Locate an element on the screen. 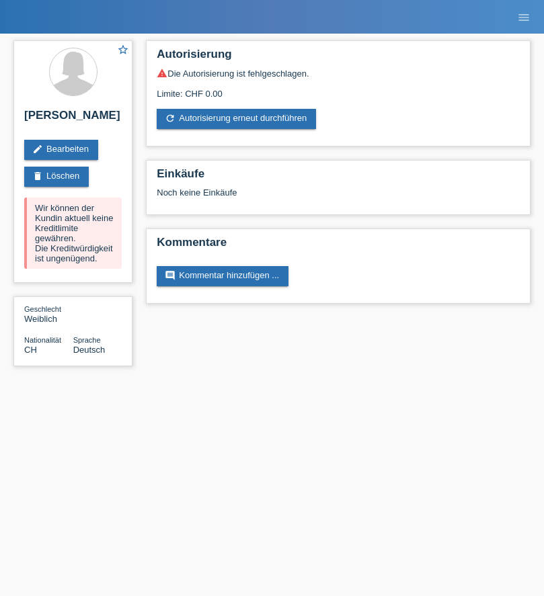 Image resolution: width=544 pixels, height=596 pixels. a: star_border is located at coordinates (123, 50).